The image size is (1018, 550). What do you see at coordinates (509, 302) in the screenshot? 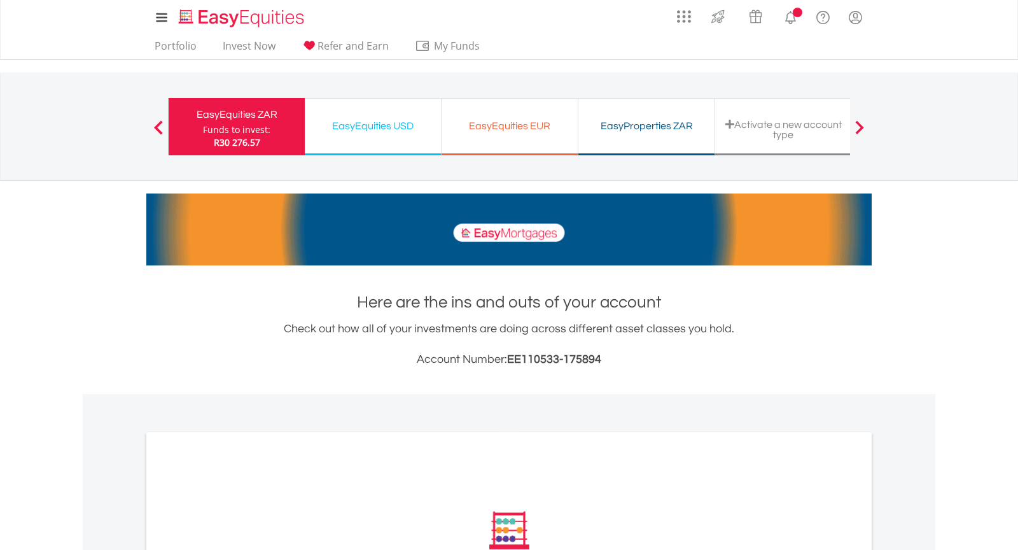
I see `h1: Here are the ins and outs of your account` at bounding box center [509, 302].